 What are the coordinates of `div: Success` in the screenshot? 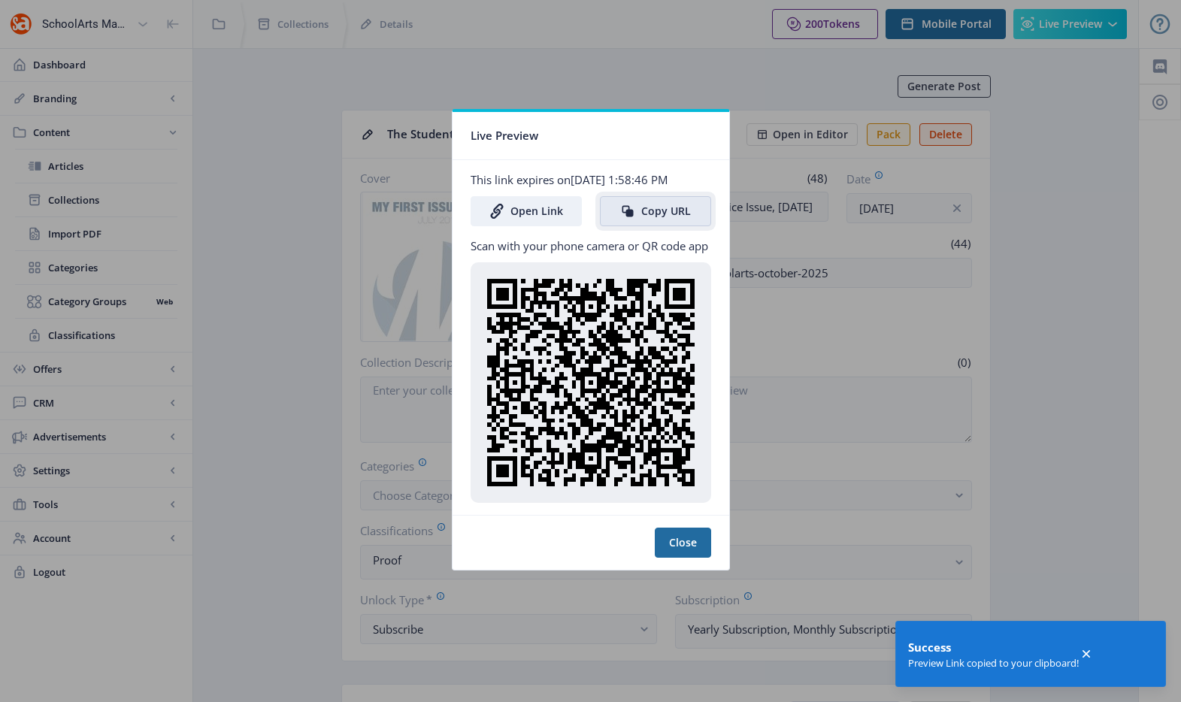 It's located at (993, 647).